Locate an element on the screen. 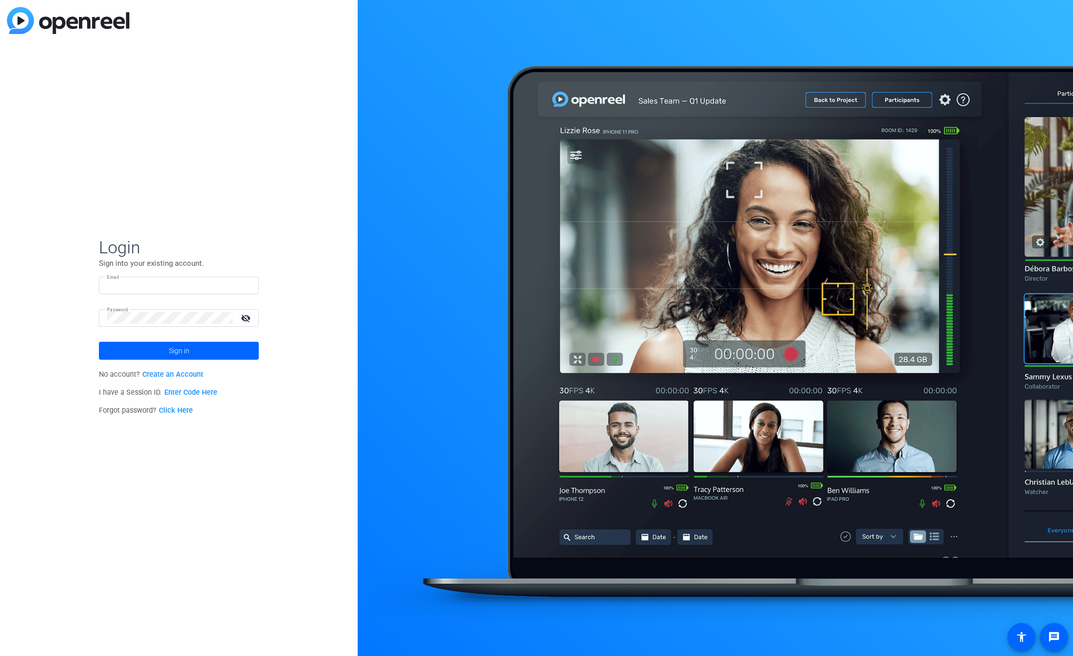 The width and height of the screenshot is (1073, 656). img: blue-gradient.svg is located at coordinates (68, 20).